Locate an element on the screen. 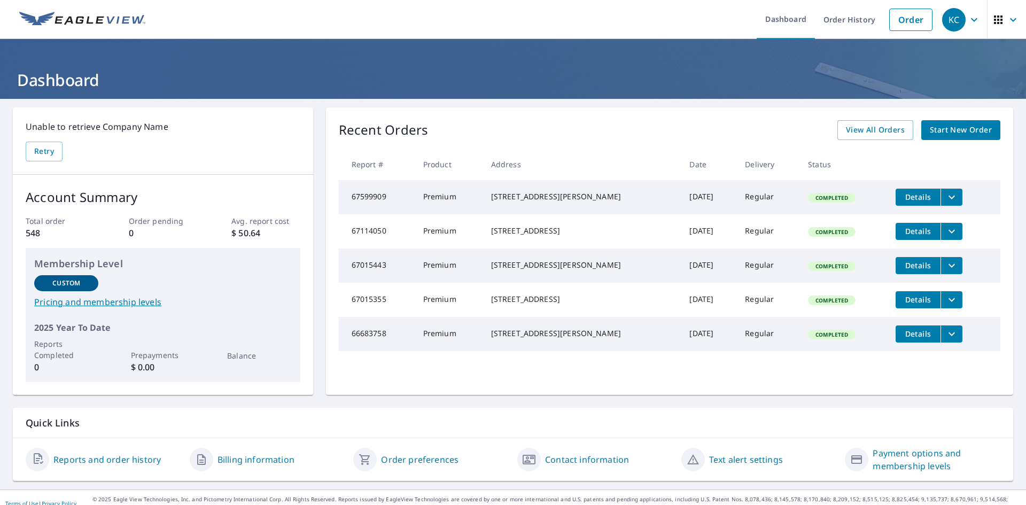  p: Quick Links is located at coordinates (513, 423).